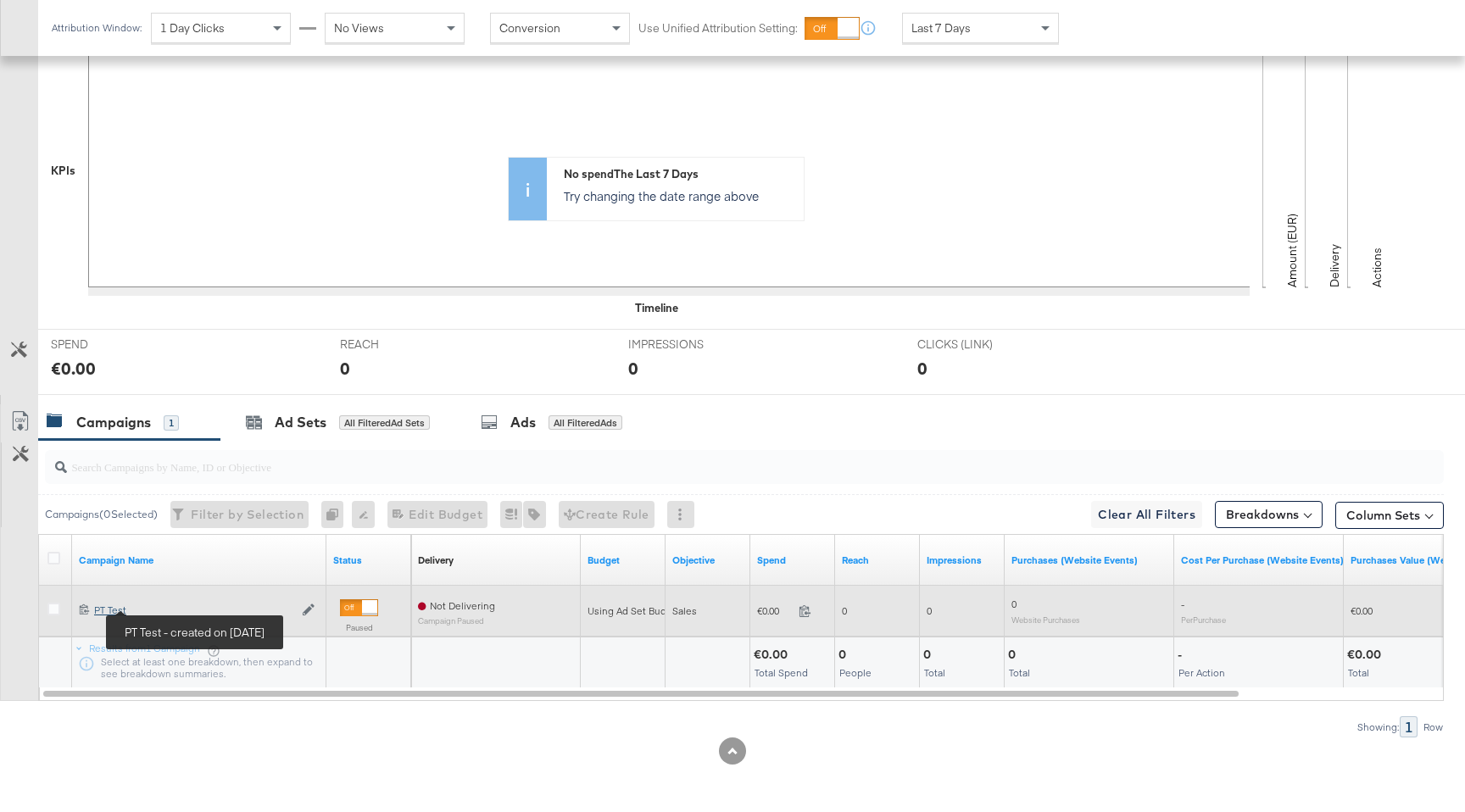 Image resolution: width=1465 pixels, height=812 pixels. I want to click on span: People, so click(855, 672).